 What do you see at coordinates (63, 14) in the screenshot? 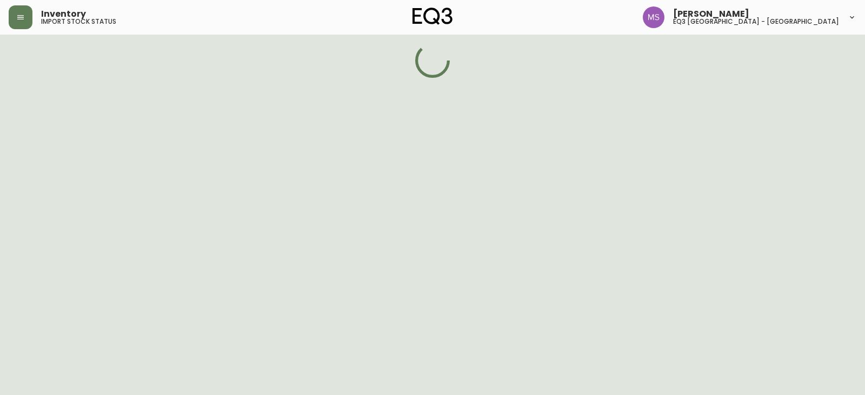
I see `span: Inventory` at bounding box center [63, 14].